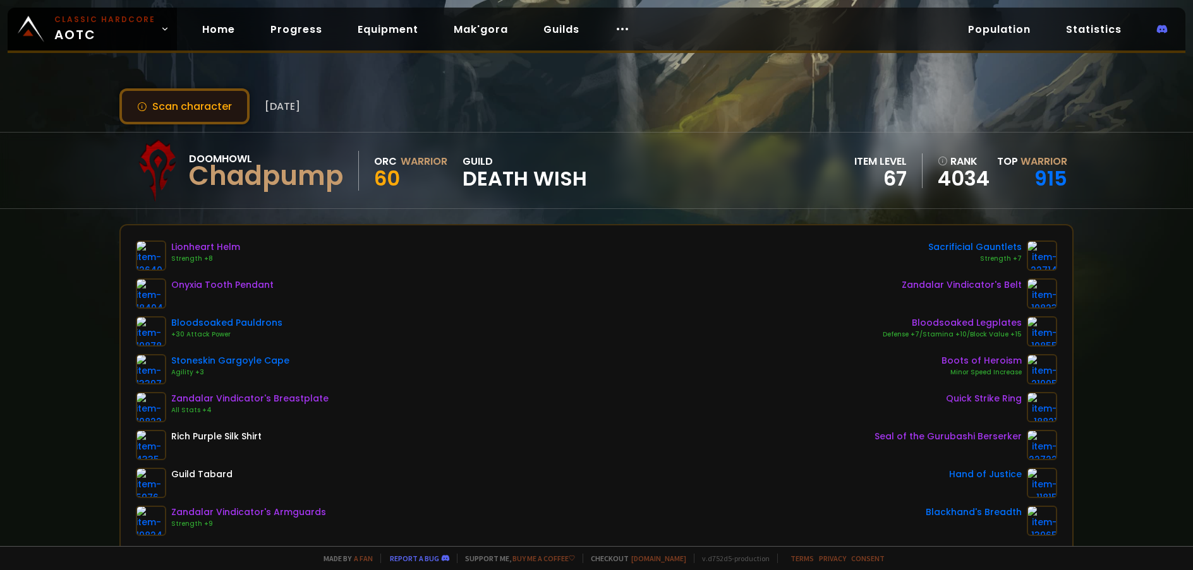 This screenshot has height=570, width=1193. I want to click on div: Boots of Heroism, so click(981, 361).